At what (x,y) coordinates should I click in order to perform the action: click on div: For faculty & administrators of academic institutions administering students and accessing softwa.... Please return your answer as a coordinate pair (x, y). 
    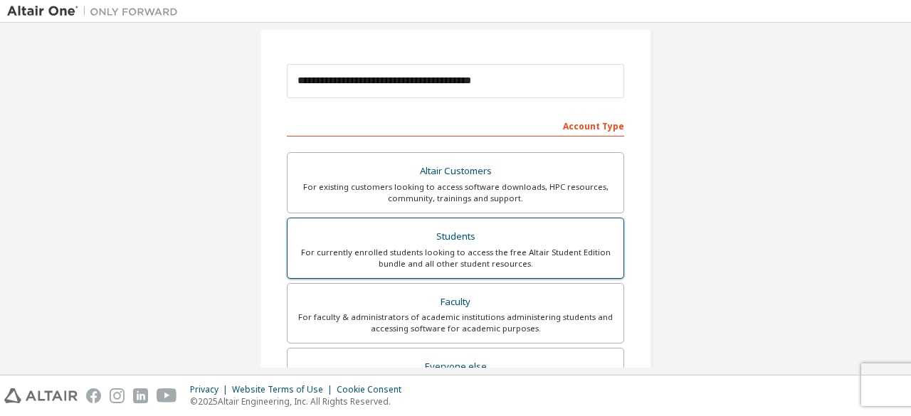
    Looking at the image, I should click on (455, 323).